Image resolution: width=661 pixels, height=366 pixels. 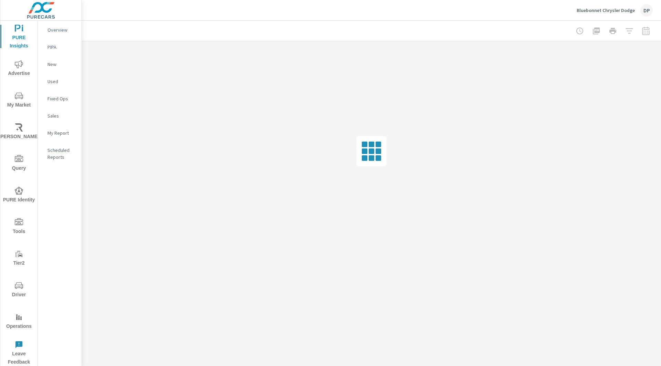 What do you see at coordinates (19, 227) in the screenshot?
I see `span: Tools` at bounding box center [19, 227].